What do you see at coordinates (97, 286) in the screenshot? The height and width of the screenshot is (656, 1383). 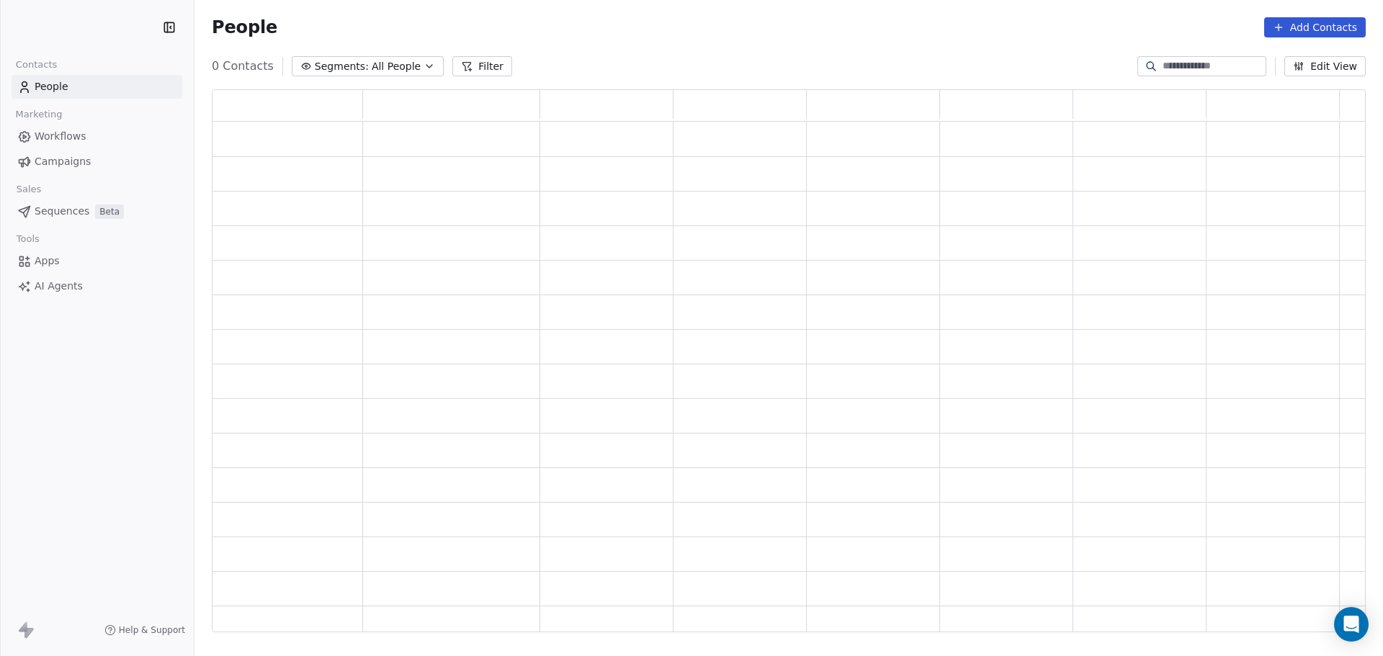 I see `a: AI Agents` at bounding box center [97, 286].